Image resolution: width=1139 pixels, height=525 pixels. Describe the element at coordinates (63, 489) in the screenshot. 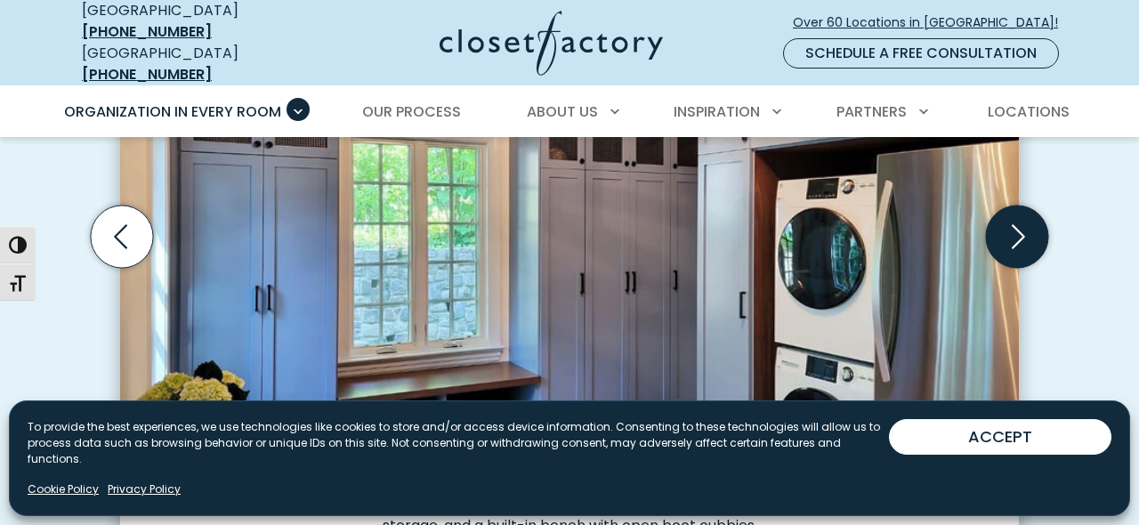

I see `a: Cookie Policy` at that location.